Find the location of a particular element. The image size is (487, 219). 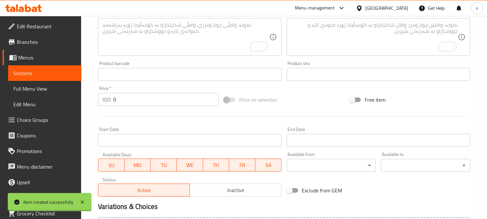

span: Promotions is located at coordinates (46, 151).